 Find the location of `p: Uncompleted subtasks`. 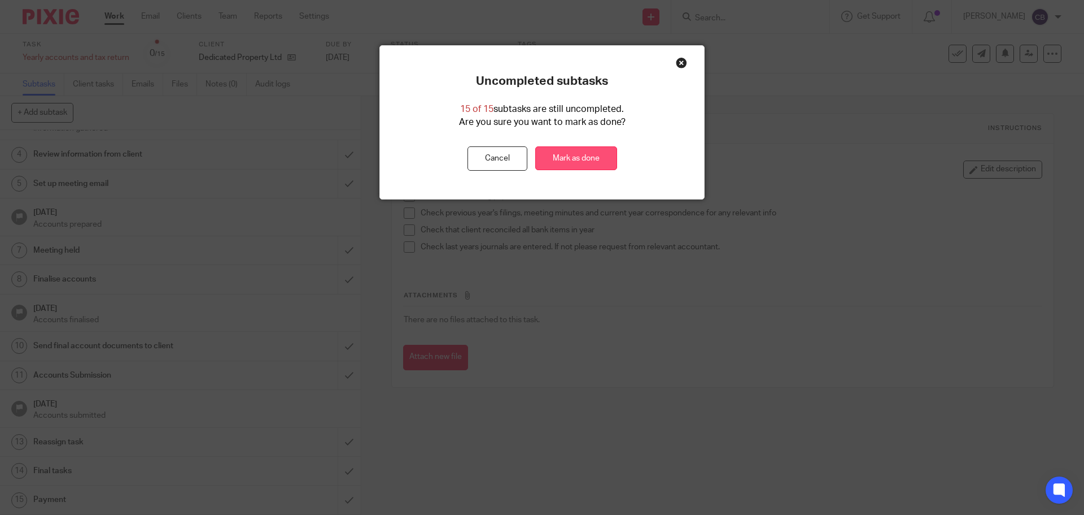

p: Uncompleted subtasks is located at coordinates (542, 81).